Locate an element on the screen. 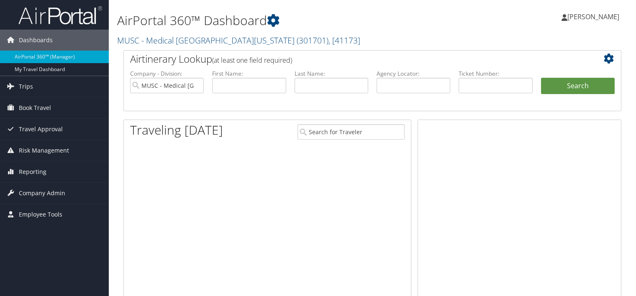 The width and height of the screenshot is (636, 296). span: Risk Management is located at coordinates (44, 151).